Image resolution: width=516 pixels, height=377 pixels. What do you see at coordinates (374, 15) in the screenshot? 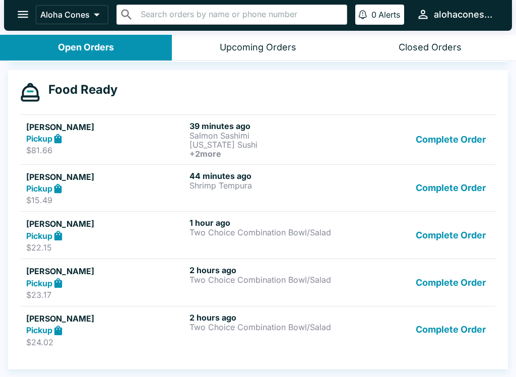
I see `p: 0` at bounding box center [374, 15].